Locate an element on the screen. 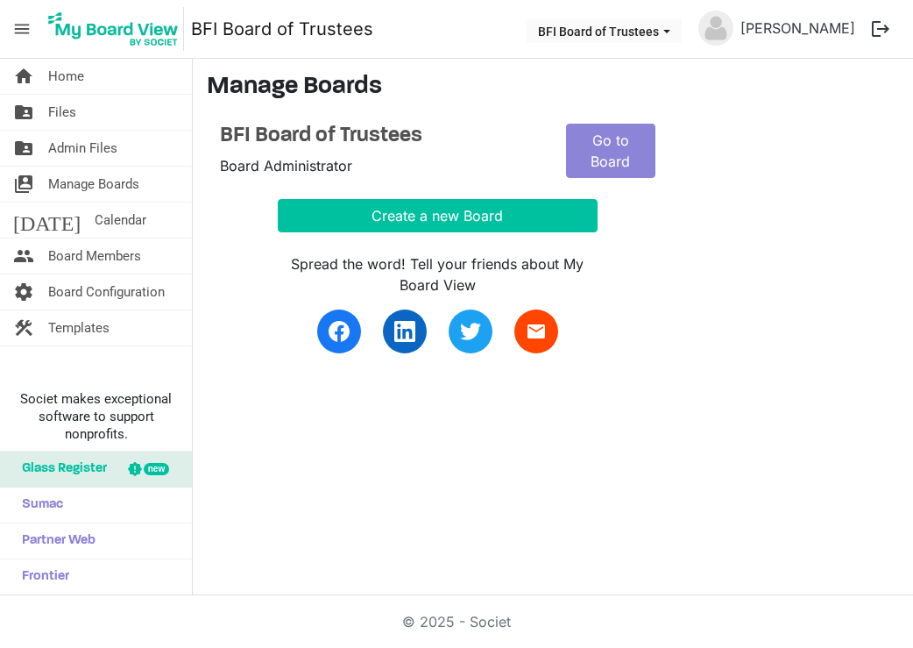 Image resolution: width=913 pixels, height=648 pixels. span: Files is located at coordinates (62, 112).